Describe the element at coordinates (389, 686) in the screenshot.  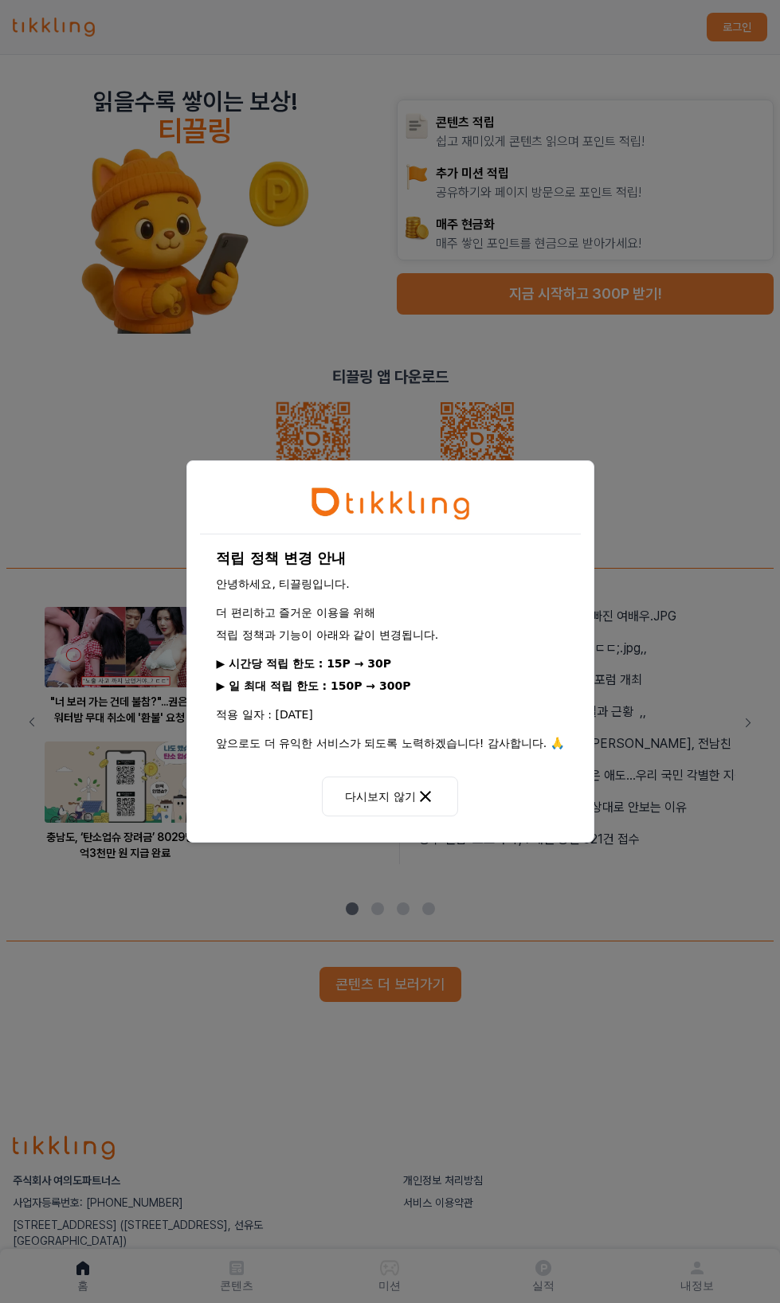
I see `p: ▶ 일 최대 적립 한도 : 150P → 300P` at that location.